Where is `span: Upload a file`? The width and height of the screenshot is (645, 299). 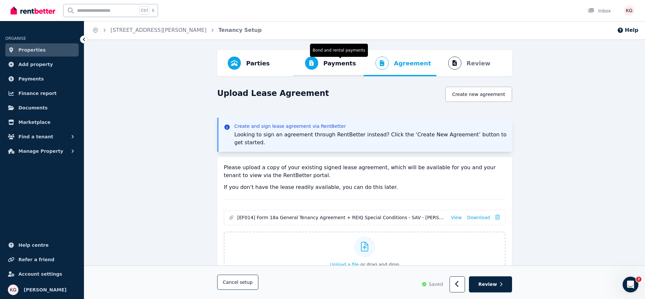 span: Upload a file is located at coordinates (344, 265).